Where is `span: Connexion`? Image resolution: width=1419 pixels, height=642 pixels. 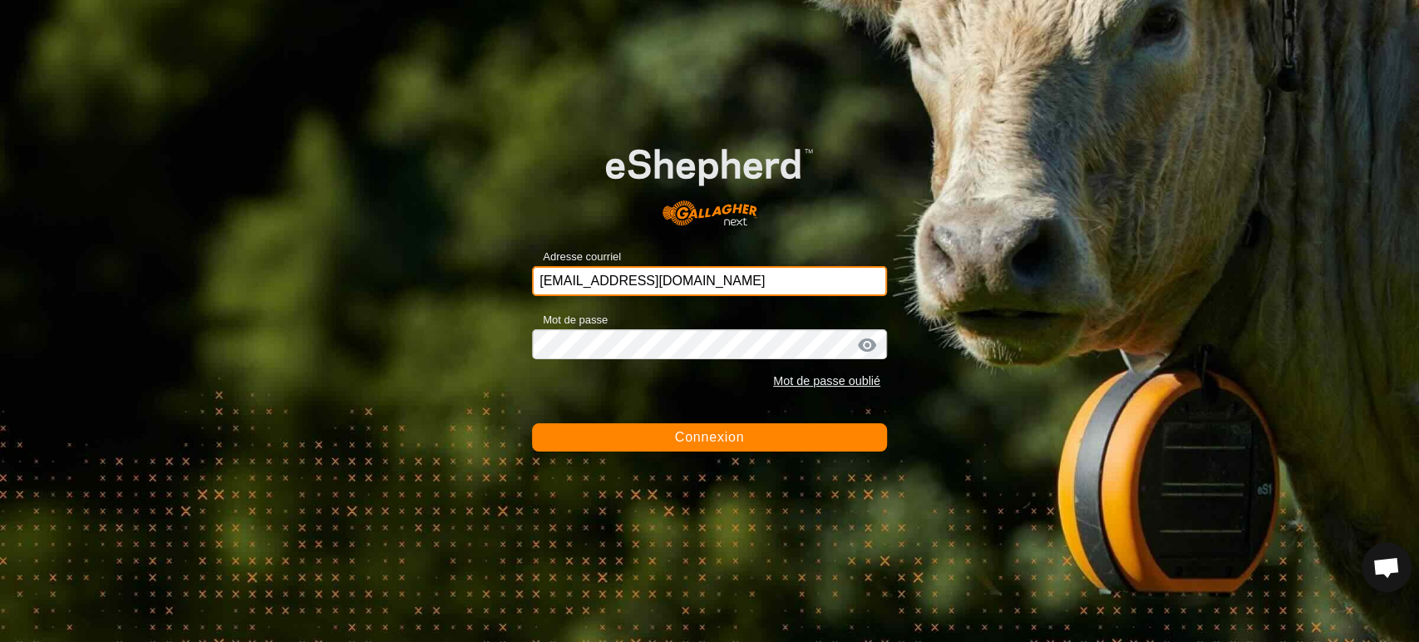
span: Connexion is located at coordinates (710, 436).